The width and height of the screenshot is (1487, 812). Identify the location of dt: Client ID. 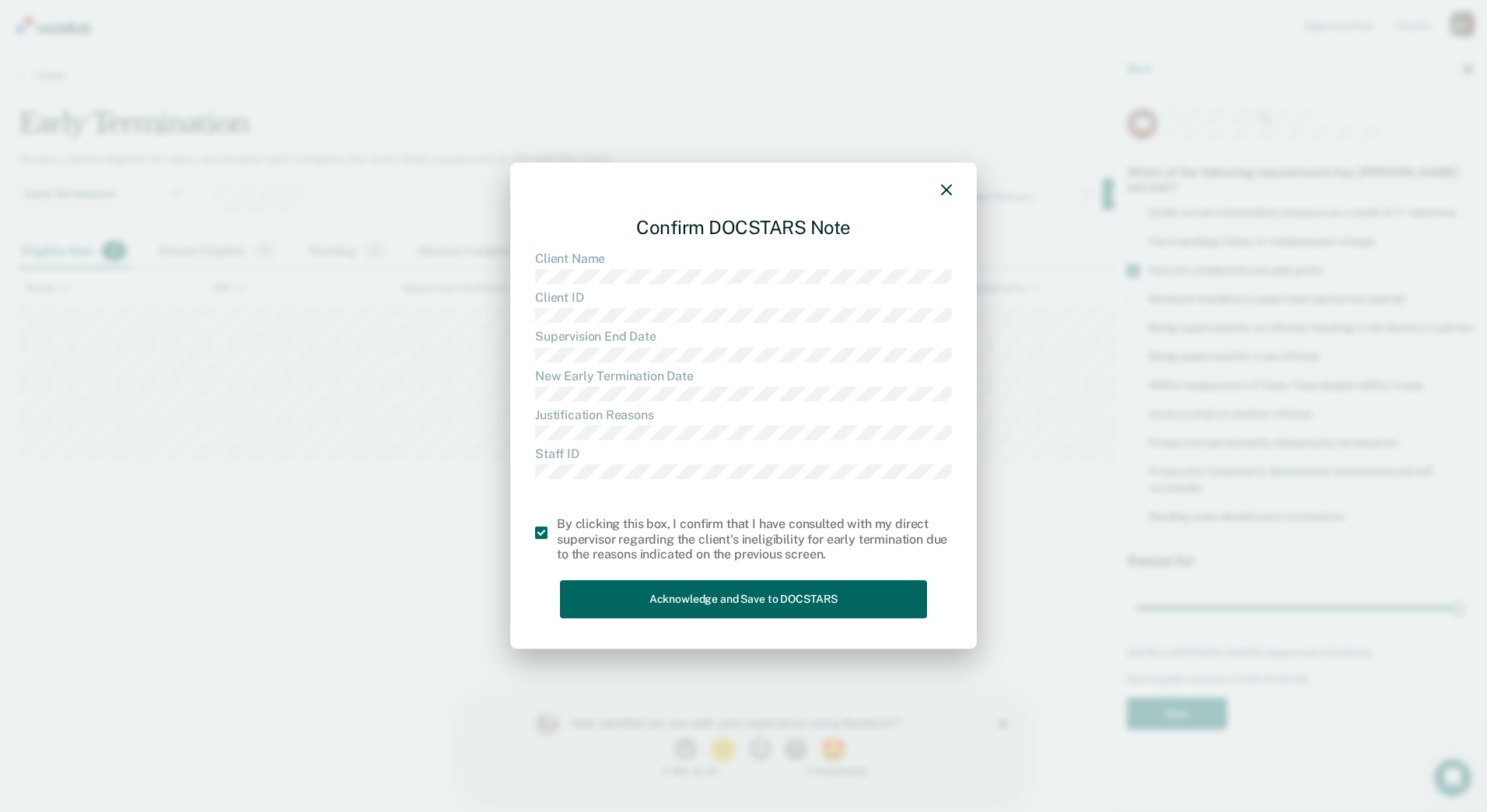
(744, 297).